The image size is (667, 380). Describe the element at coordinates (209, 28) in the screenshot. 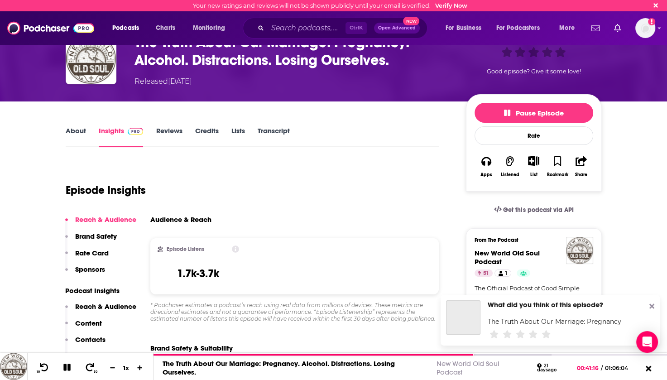

I see `span: Monitoring` at that location.